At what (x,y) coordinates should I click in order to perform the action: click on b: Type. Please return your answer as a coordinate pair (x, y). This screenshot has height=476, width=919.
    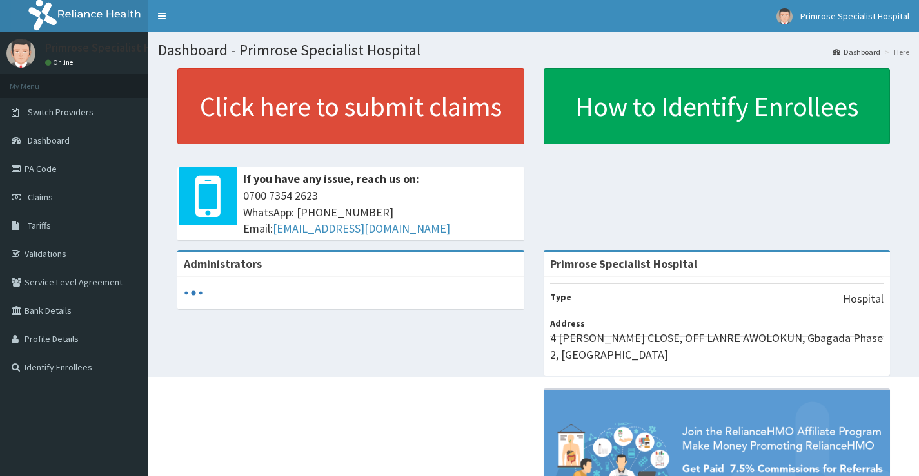
    Looking at the image, I should click on (560, 297).